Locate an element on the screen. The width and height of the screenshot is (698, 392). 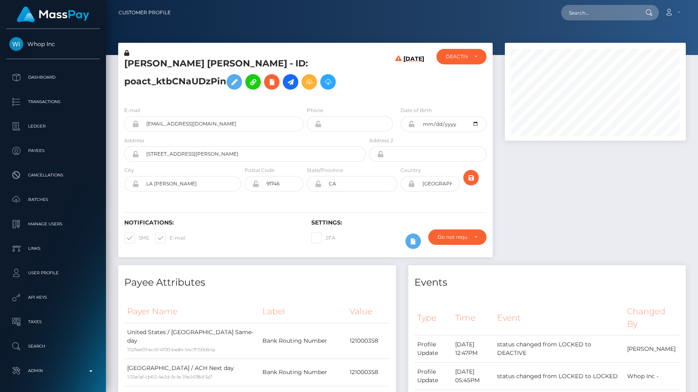
th: Value is located at coordinates (368, 311).